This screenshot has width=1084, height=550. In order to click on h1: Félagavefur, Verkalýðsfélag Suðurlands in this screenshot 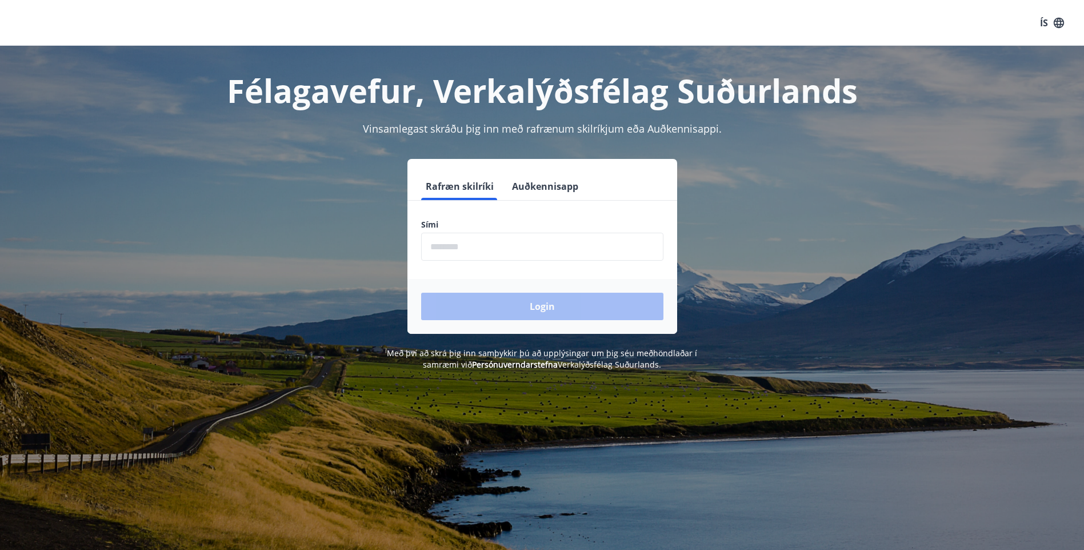, I will do `click(542, 90)`.